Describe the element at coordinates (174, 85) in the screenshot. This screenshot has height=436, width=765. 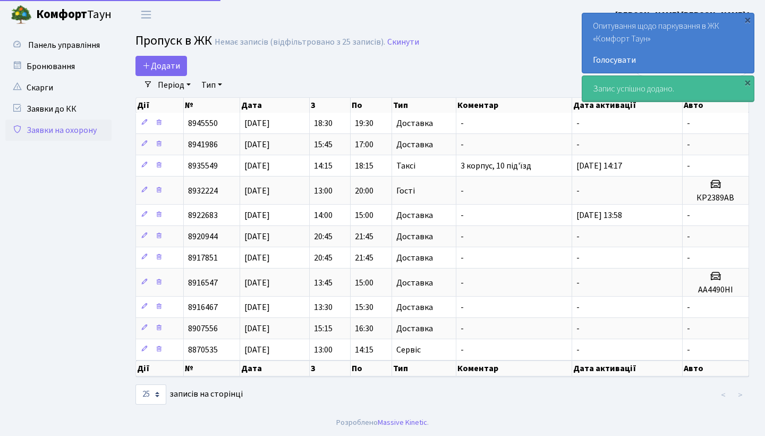
I see `a: Період` at that location.